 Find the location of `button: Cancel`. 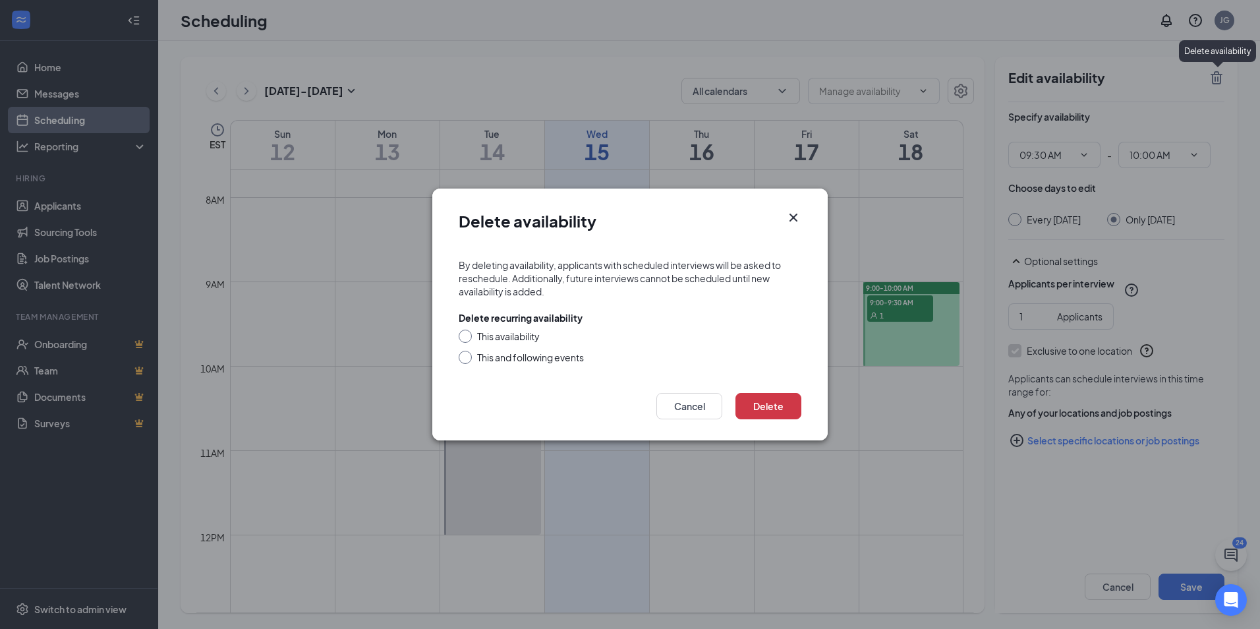

button: Cancel is located at coordinates (689, 406).